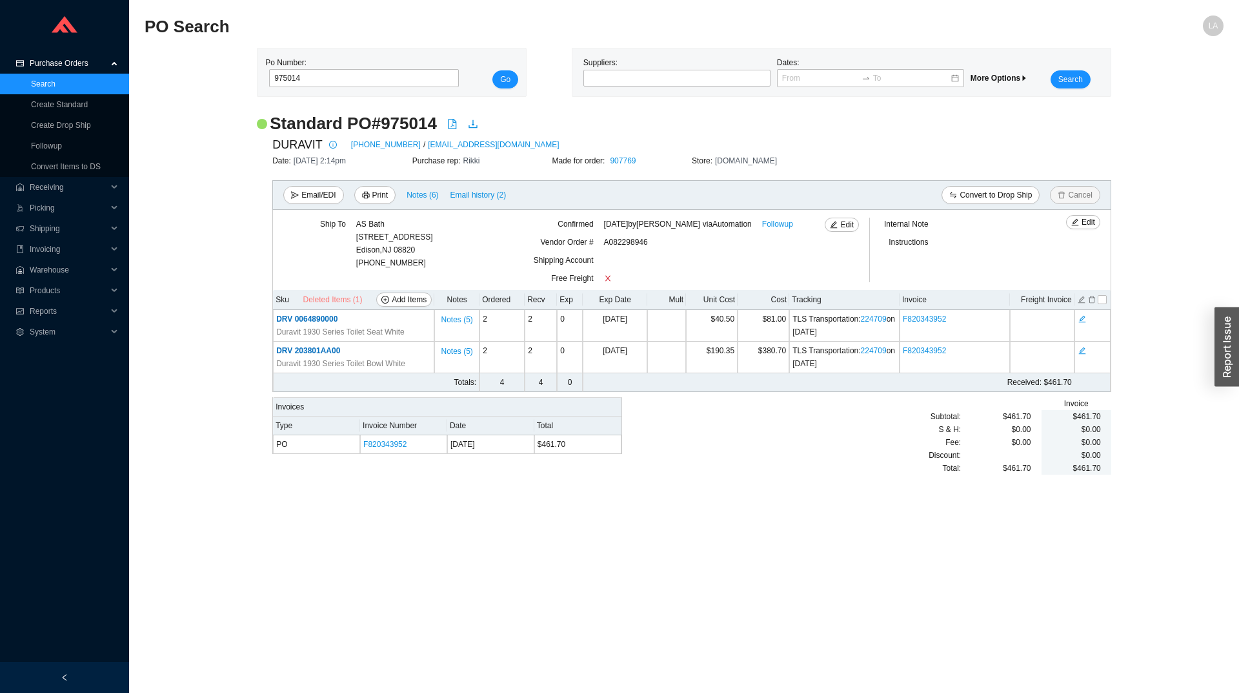 The image size is (1239, 693). What do you see at coordinates (1043, 300) in the screenshot?
I see `th: Freight Invoice` at bounding box center [1043, 300].